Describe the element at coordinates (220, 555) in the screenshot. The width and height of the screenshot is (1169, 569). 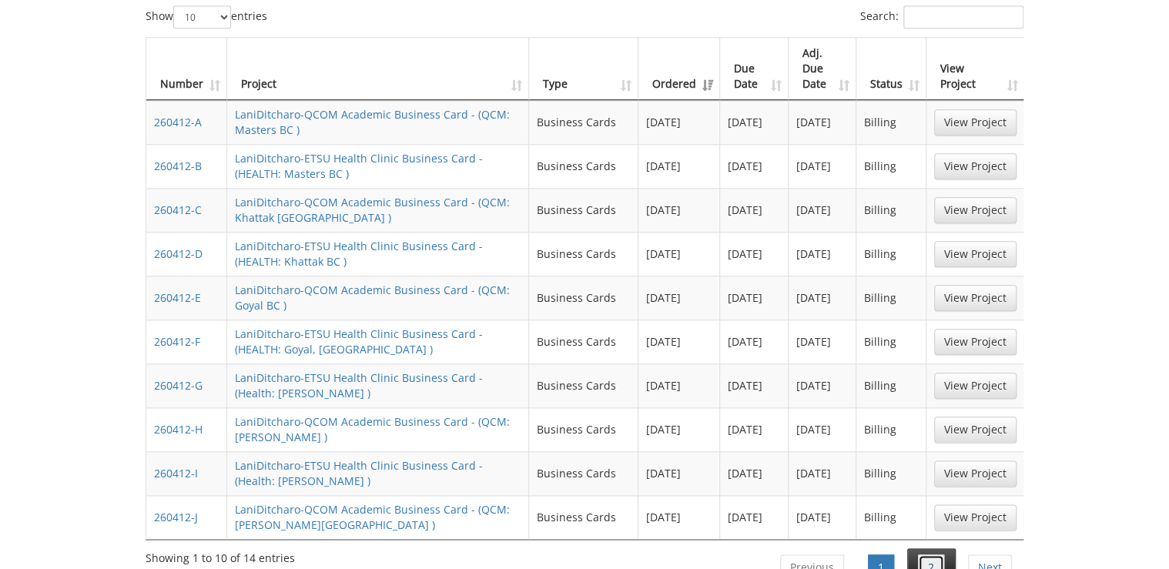
I see `div: Showing 1 to 10 of 14 entries` at that location.